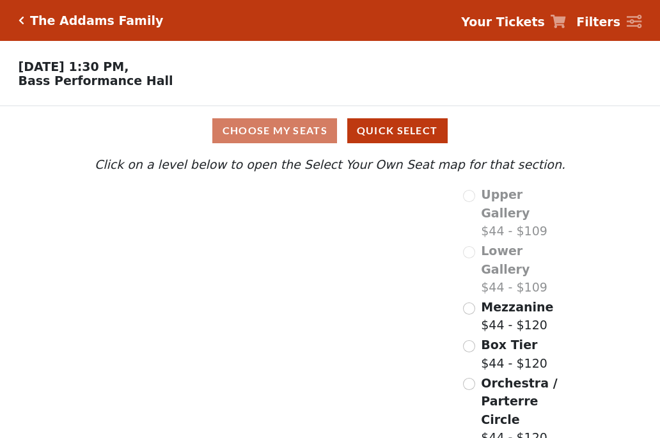  I want to click on a: Click here to go back to filters, so click(21, 20).